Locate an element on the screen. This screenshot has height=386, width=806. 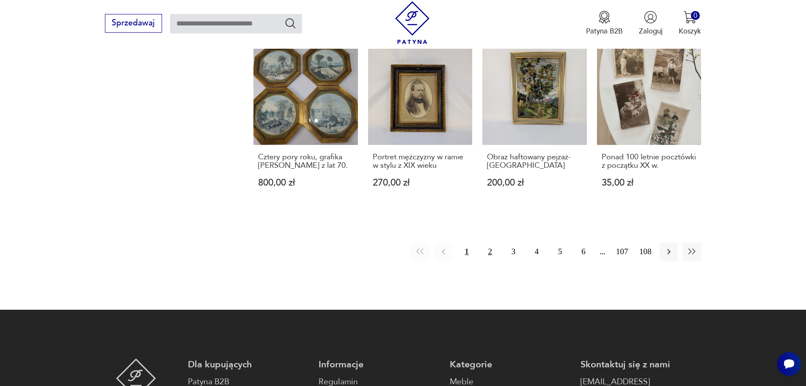
img: Patyna - sklep z meblami i dekoracjami vintage is located at coordinates (412, 22).